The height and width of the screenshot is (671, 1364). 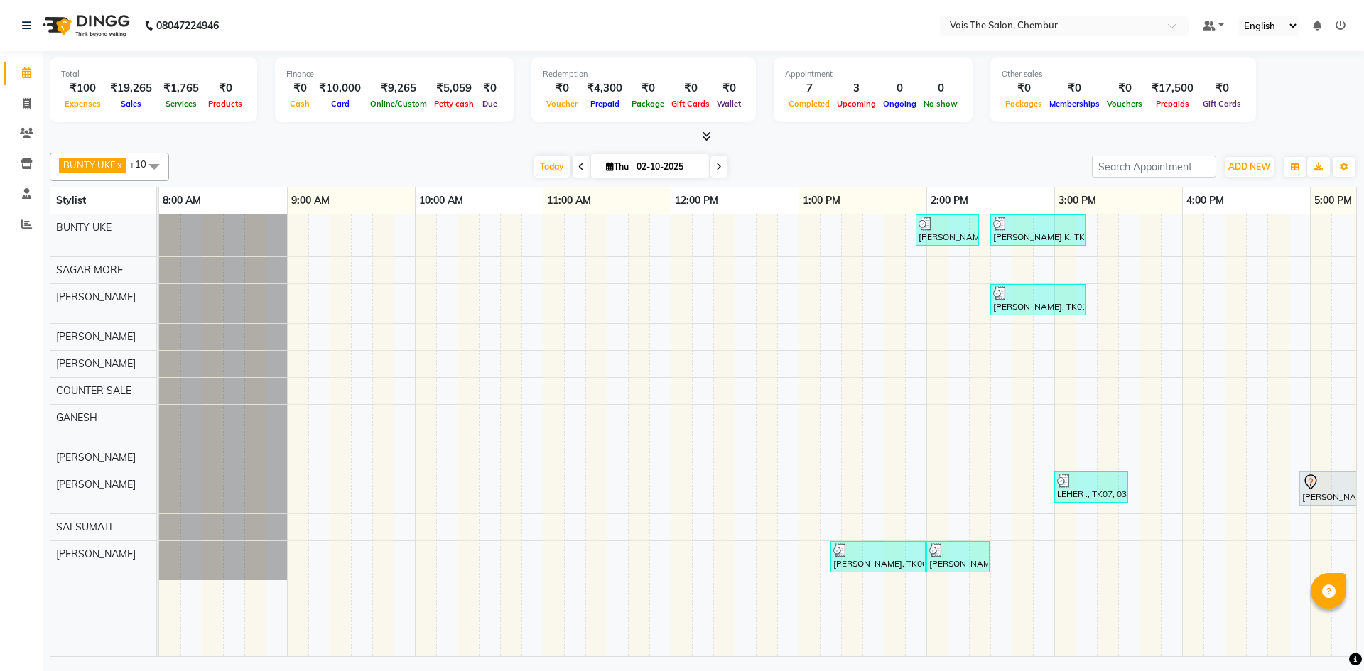 What do you see at coordinates (1205, 200) in the screenshot?
I see `a: 4:00 PM` at bounding box center [1205, 200].